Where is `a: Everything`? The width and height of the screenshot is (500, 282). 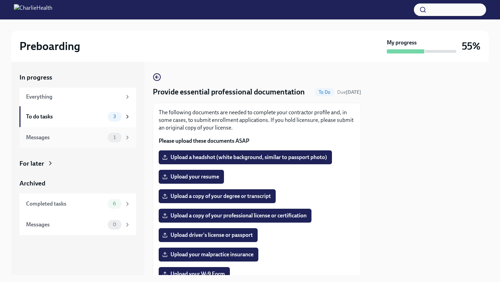
a: Everything is located at coordinates (78, 97).